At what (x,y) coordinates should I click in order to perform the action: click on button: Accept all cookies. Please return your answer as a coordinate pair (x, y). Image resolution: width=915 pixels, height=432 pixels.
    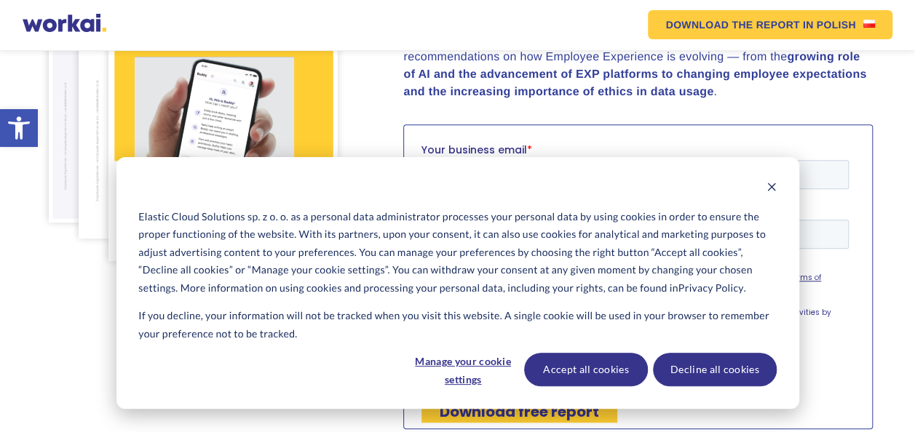
    Looking at the image, I should click on (586, 370).